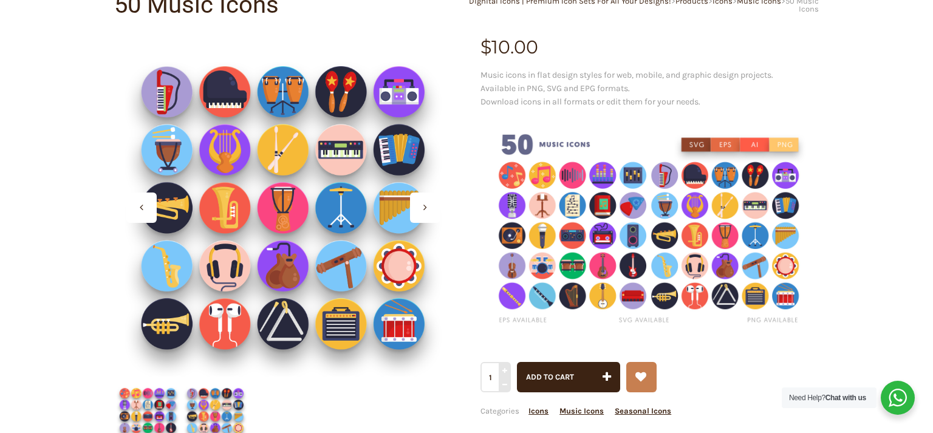 This screenshot has width=933, height=433. What do you see at coordinates (509, 47) in the screenshot?
I see `bdi: 10.00` at bounding box center [509, 47].